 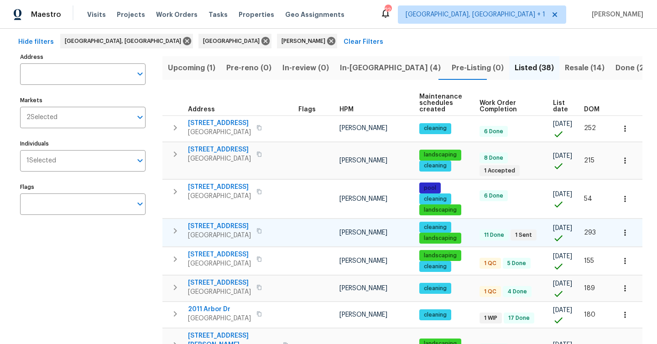 I want to click on button: Clear Filters, so click(x=363, y=42).